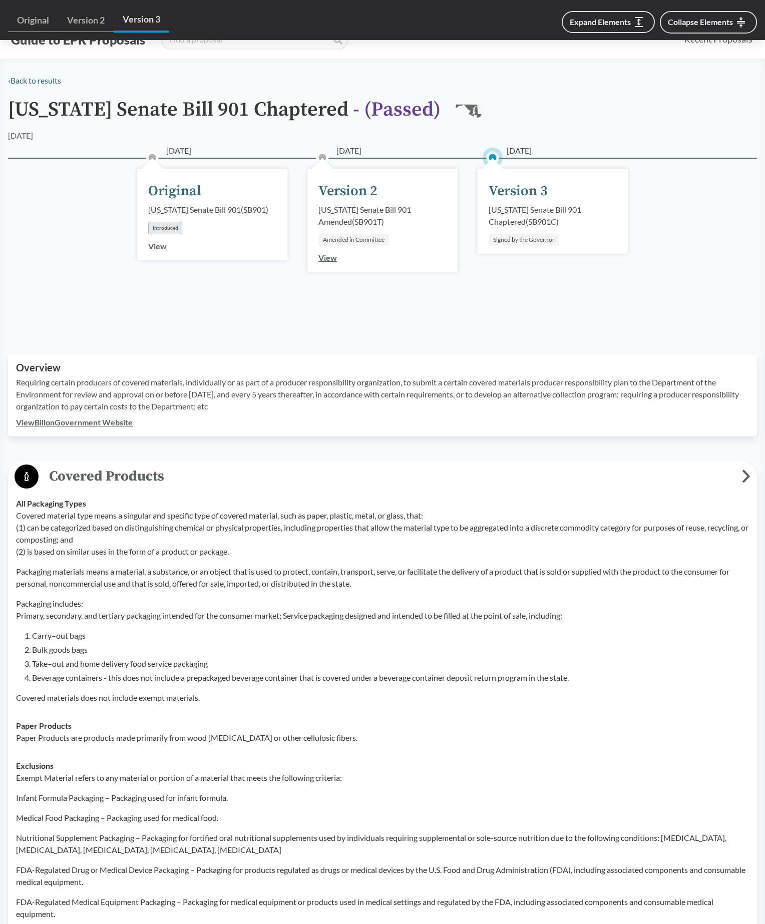 The height and width of the screenshot is (924, 765). Describe the element at coordinates (382, 577) in the screenshot. I see `p: Packaging materials means a material, a substance, or an object that is used to protect, contain,...` at that location.